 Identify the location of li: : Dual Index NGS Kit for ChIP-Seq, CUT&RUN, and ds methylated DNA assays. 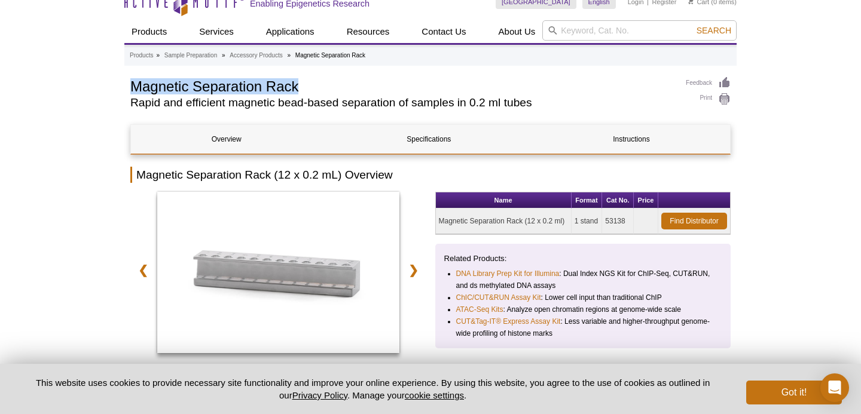
(583, 280).